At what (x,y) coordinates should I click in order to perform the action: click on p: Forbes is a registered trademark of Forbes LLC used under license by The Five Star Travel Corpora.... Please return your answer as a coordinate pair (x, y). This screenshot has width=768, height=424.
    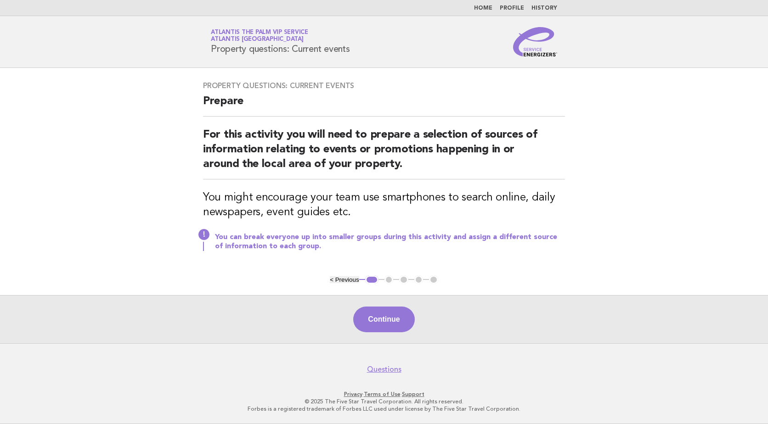
    Looking at the image, I should click on (384, 409).